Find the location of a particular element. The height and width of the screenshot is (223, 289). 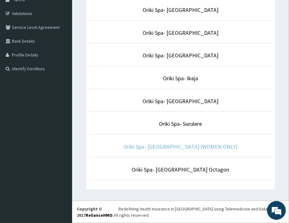

a: Oriki Spa- Surulere is located at coordinates (180, 123).